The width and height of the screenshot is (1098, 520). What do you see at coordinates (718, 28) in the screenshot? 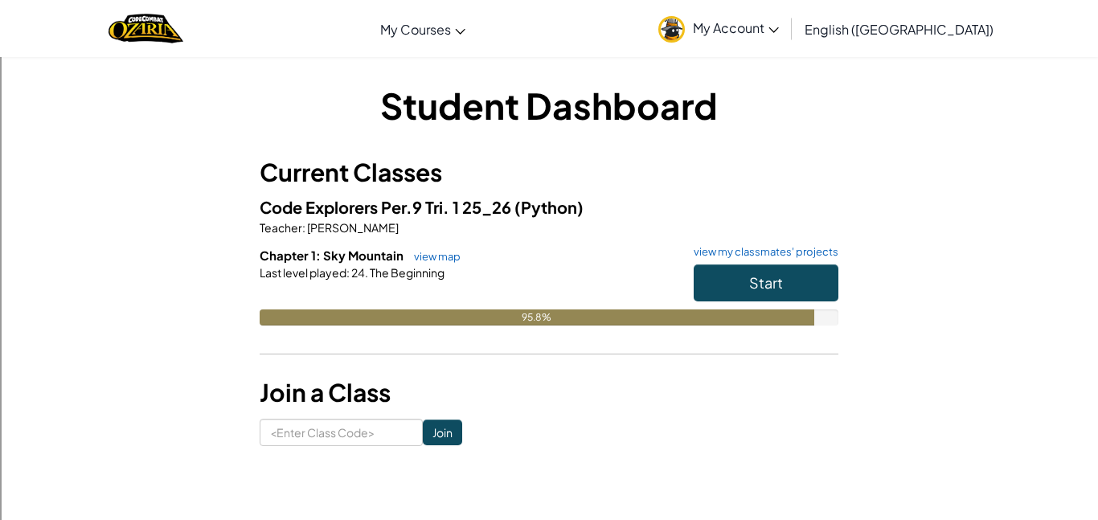
I see `a: My Account` at bounding box center [718, 28].